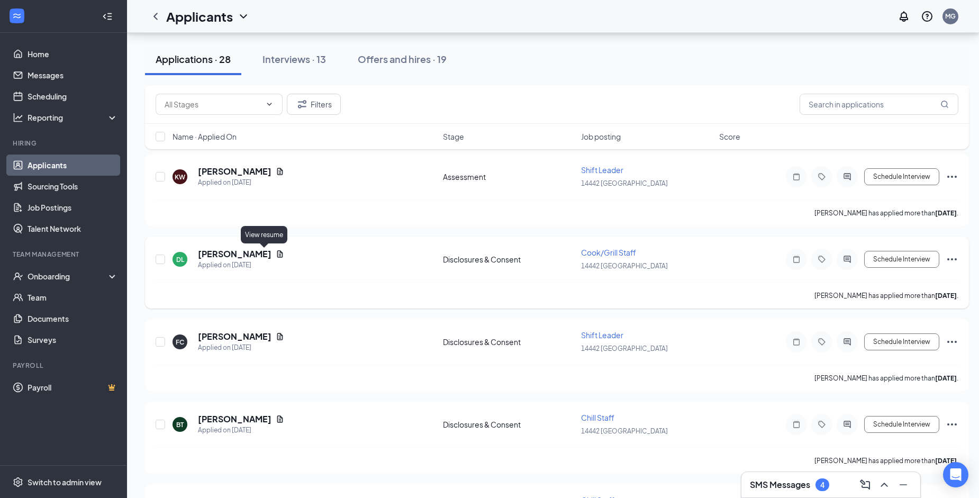  Describe the element at coordinates (945, 104) in the screenshot. I see `svg: MagnifyingGlass` at that location.